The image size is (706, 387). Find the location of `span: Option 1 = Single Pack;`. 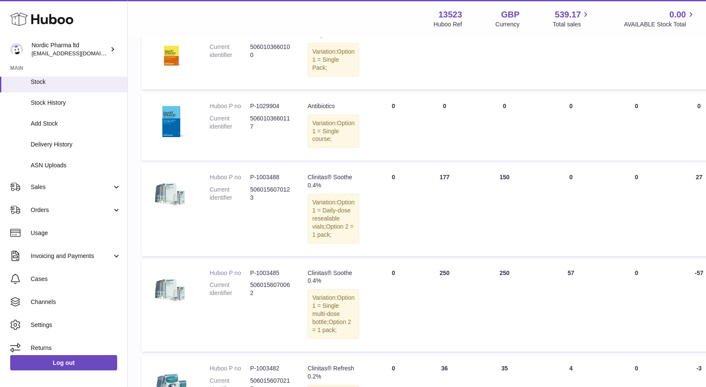

span: Option 1 = Single Pack; is located at coordinates (333, 60).